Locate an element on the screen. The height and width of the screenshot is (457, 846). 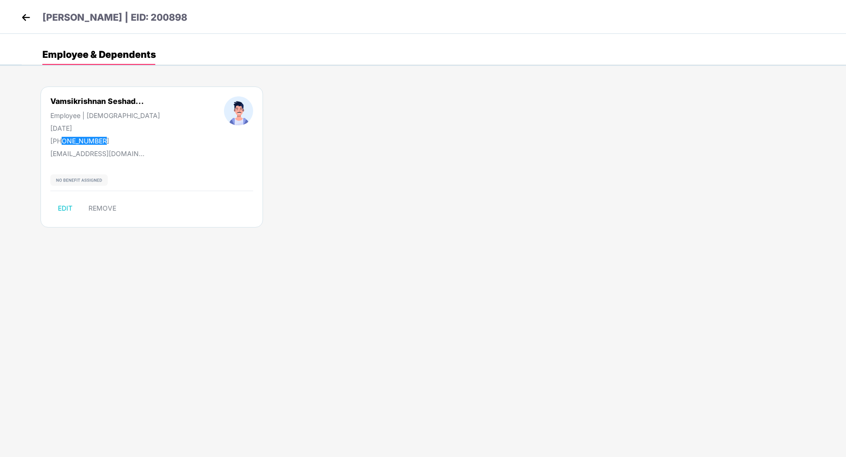
span: REMOVE is located at coordinates (102, 208).